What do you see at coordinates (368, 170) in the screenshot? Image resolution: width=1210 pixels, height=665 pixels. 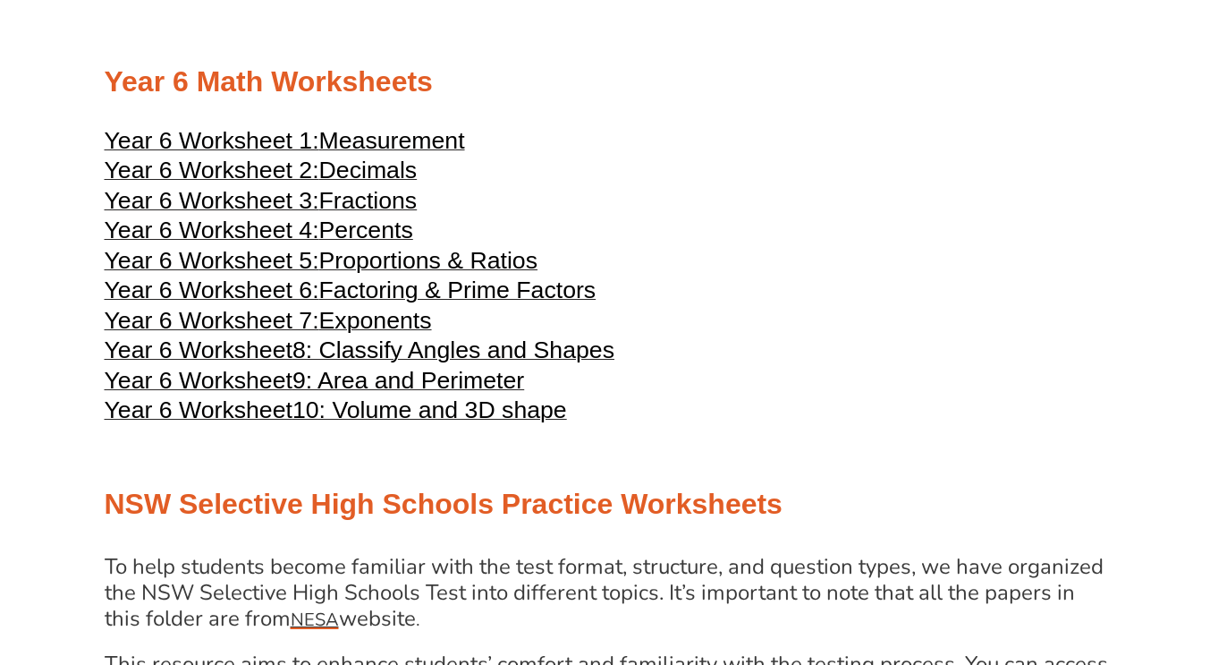 I see `span: Decimals` at bounding box center [368, 170].